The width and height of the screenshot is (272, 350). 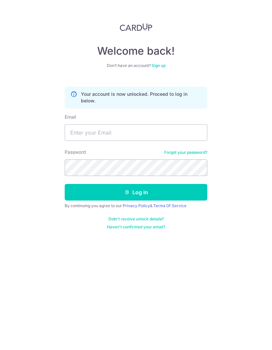 I want to click on div: By continuing you agree to our &, so click(x=136, y=206).